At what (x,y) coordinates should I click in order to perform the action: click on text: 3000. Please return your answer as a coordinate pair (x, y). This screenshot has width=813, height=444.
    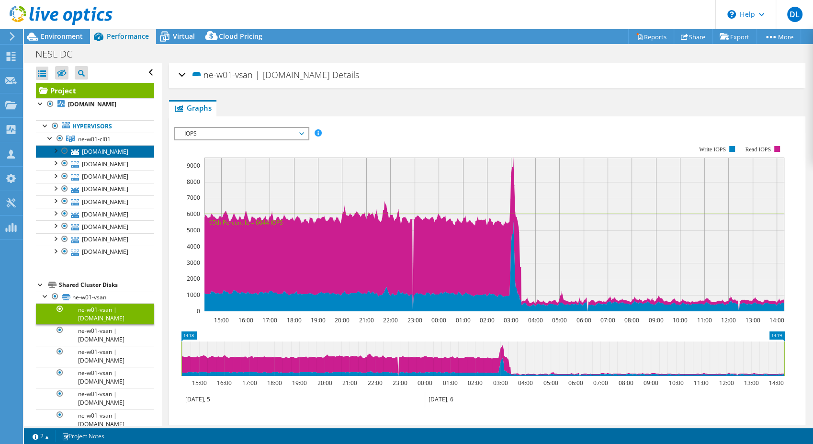
    Looking at the image, I should click on (193, 262).